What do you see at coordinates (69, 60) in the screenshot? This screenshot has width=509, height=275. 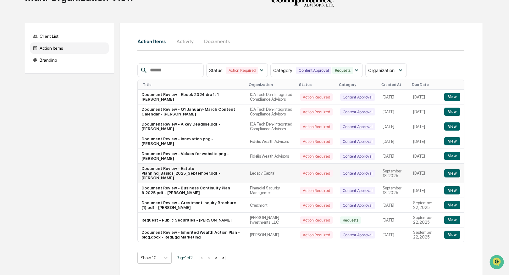 I see `div: Branding` at bounding box center [69, 60].